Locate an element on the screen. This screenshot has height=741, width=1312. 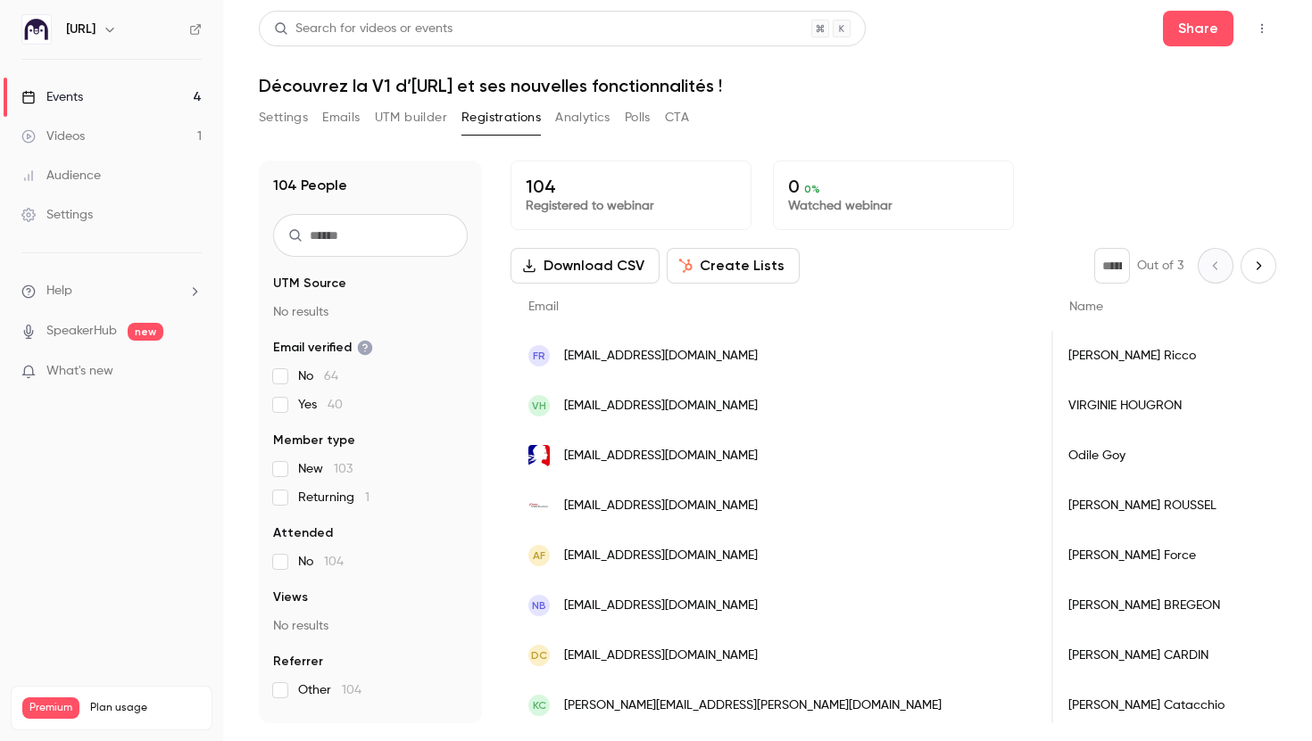
span: AF is located at coordinates (539, 556).